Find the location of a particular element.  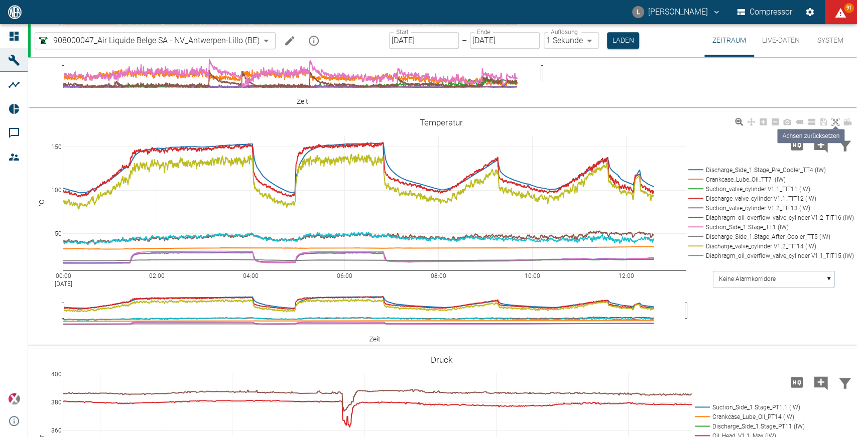

button: mission info is located at coordinates (314, 41).